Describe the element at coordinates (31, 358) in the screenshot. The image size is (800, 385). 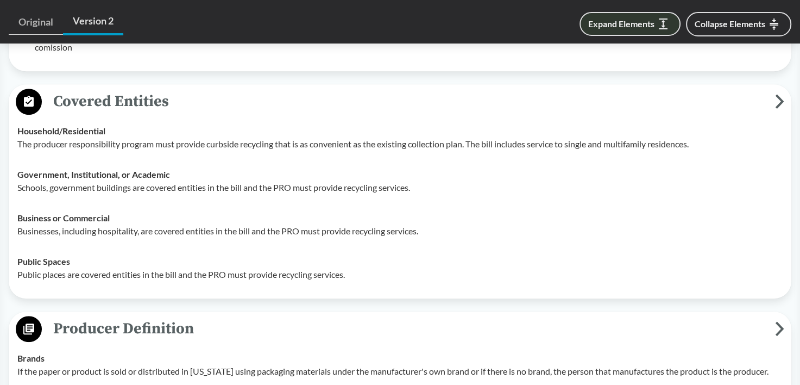
I see `strong: Brands` at that location.